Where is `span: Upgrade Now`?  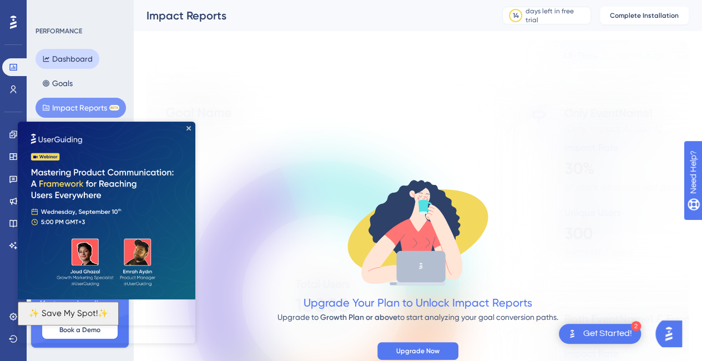
span: Upgrade Now is located at coordinates (418, 351).